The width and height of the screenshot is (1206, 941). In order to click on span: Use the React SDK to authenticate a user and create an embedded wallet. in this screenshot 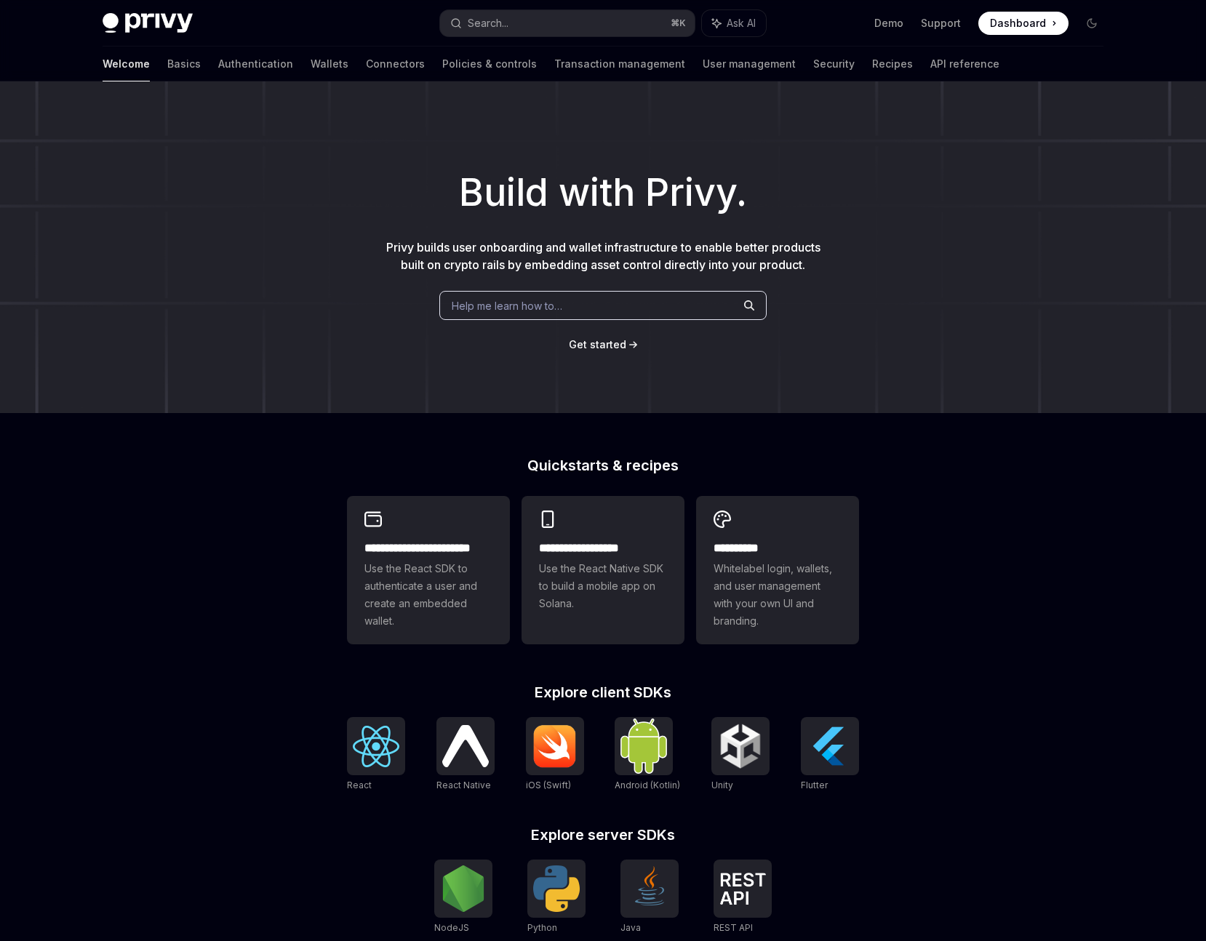, I will do `click(428, 595)`.